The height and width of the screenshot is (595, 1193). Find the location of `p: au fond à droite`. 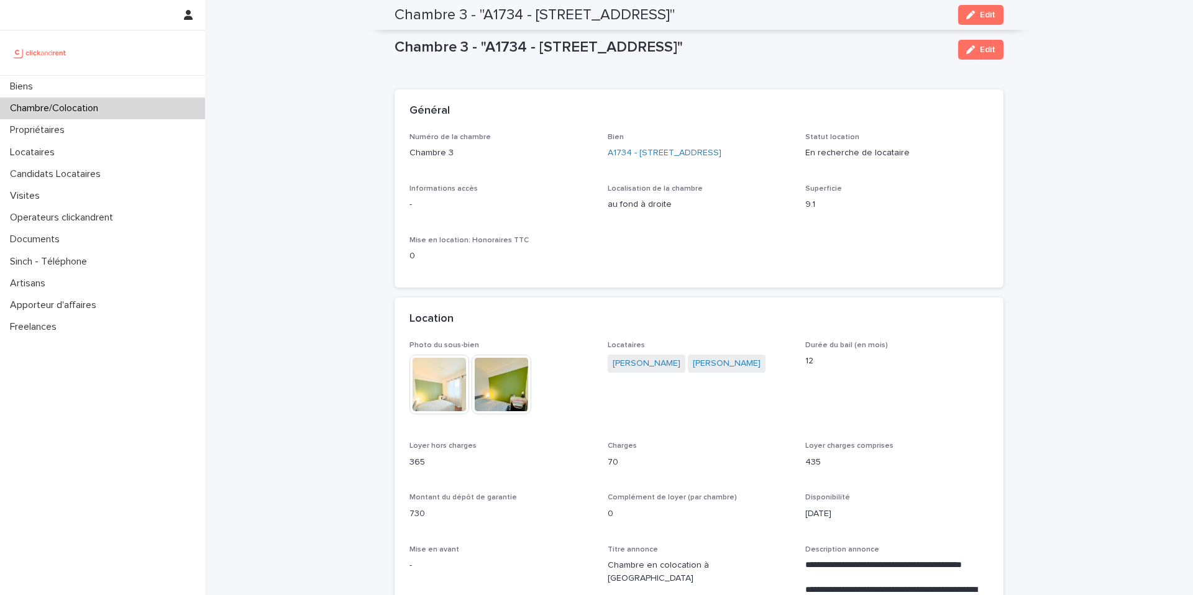

p: au fond à droite is located at coordinates (699, 204).